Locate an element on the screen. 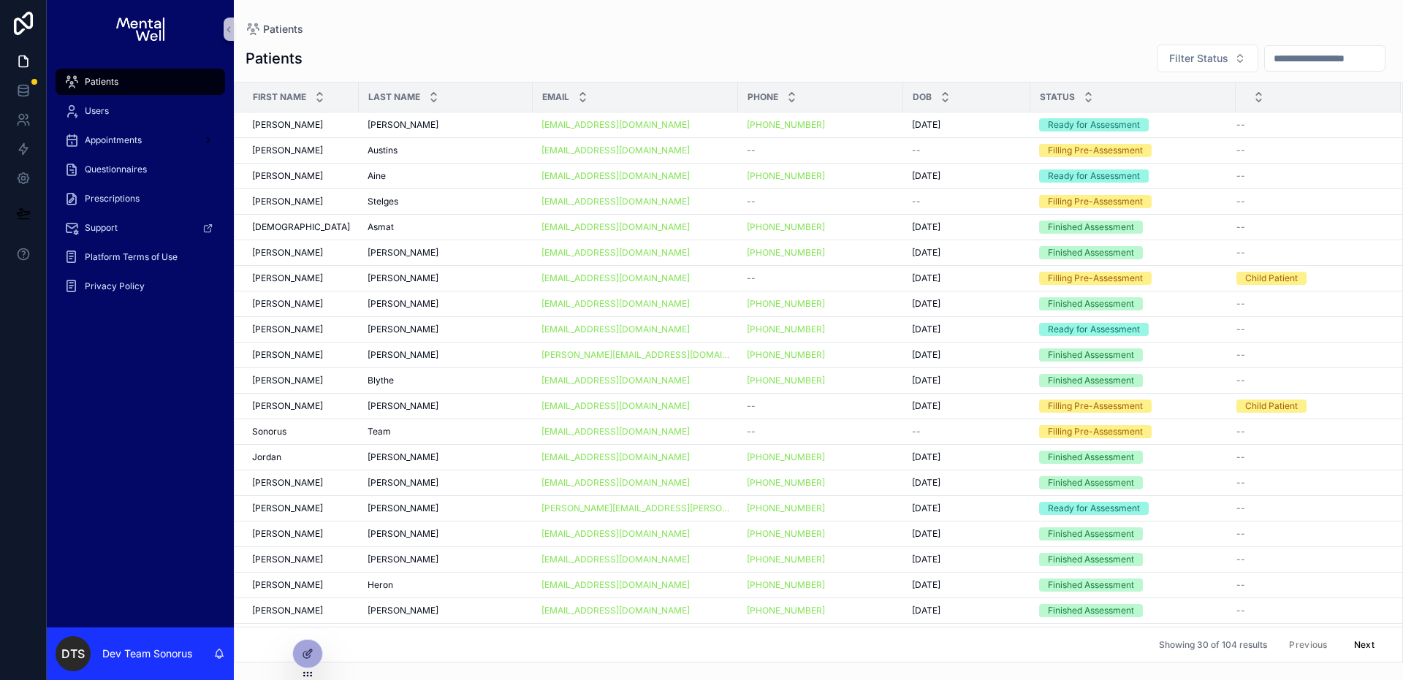 Image resolution: width=1403 pixels, height=680 pixels. a: Appointments is located at coordinates (140, 140).